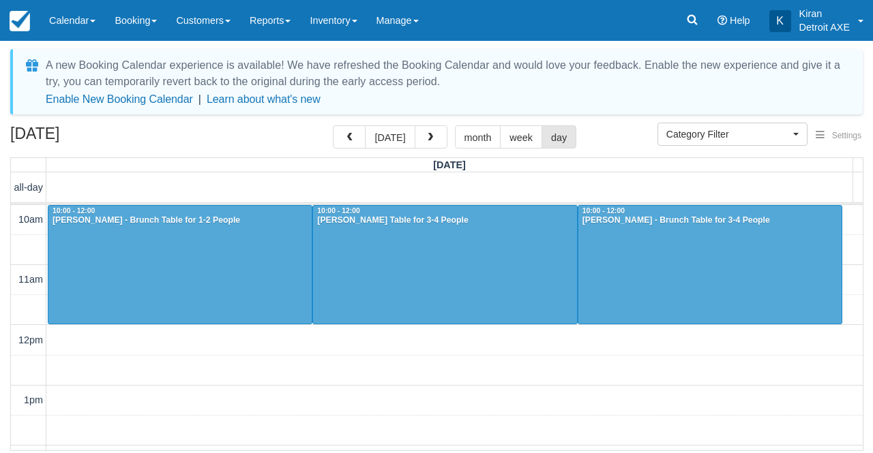 Image resolution: width=873 pixels, height=453 pixels. Describe the element at coordinates (824, 27) in the screenshot. I see `p: Detroit AXE` at that location.